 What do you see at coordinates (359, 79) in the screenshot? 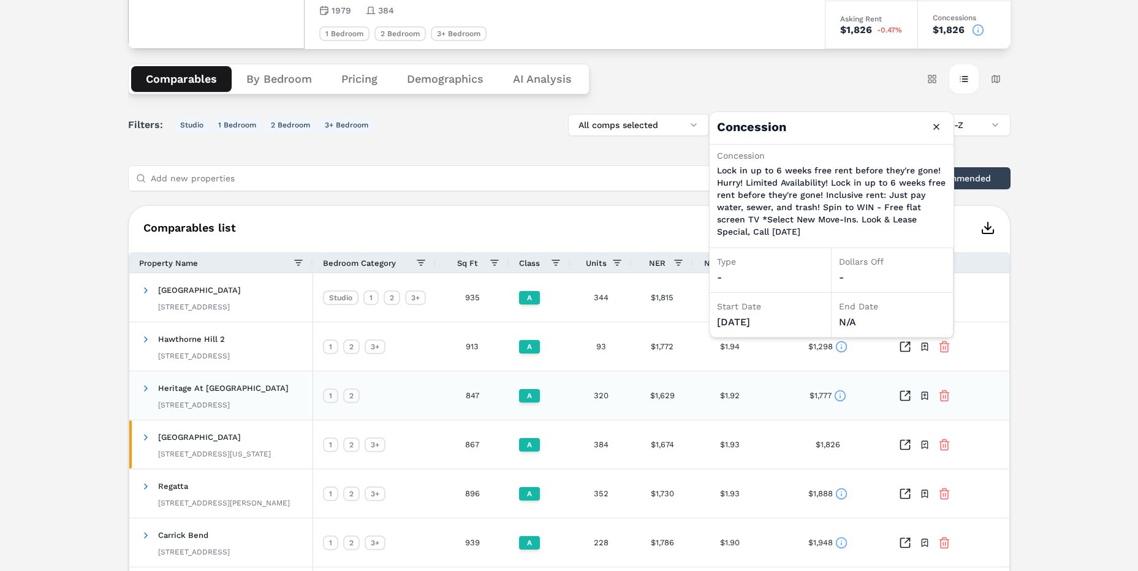
I see `button: Pricing` at bounding box center [359, 79].